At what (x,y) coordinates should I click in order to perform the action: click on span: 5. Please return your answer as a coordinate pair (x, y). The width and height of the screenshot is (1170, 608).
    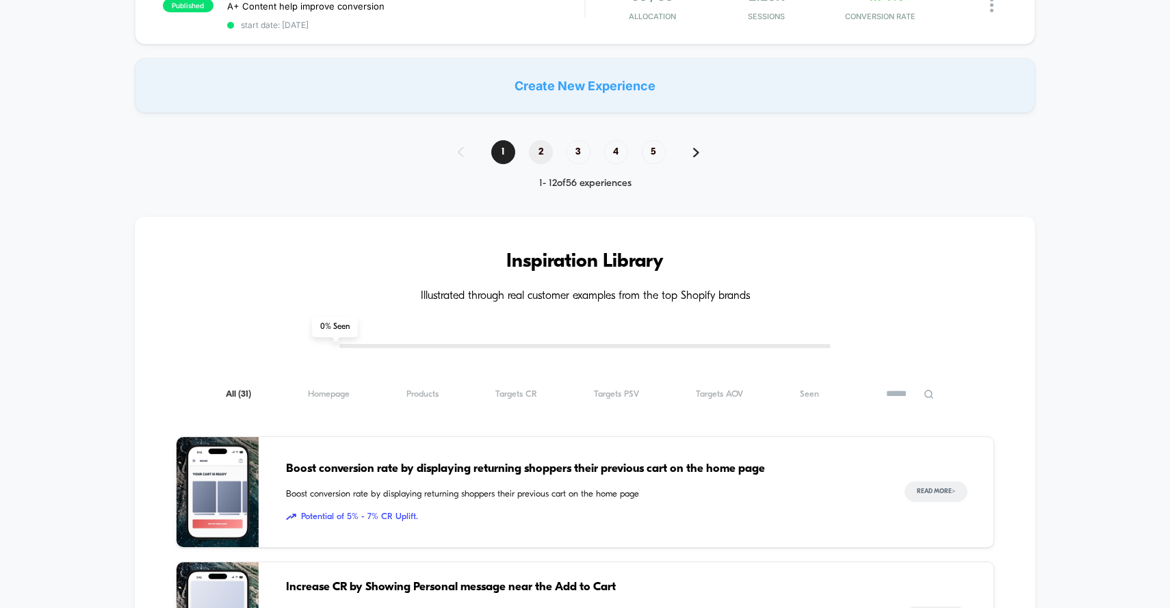
    Looking at the image, I should click on (654, 152).